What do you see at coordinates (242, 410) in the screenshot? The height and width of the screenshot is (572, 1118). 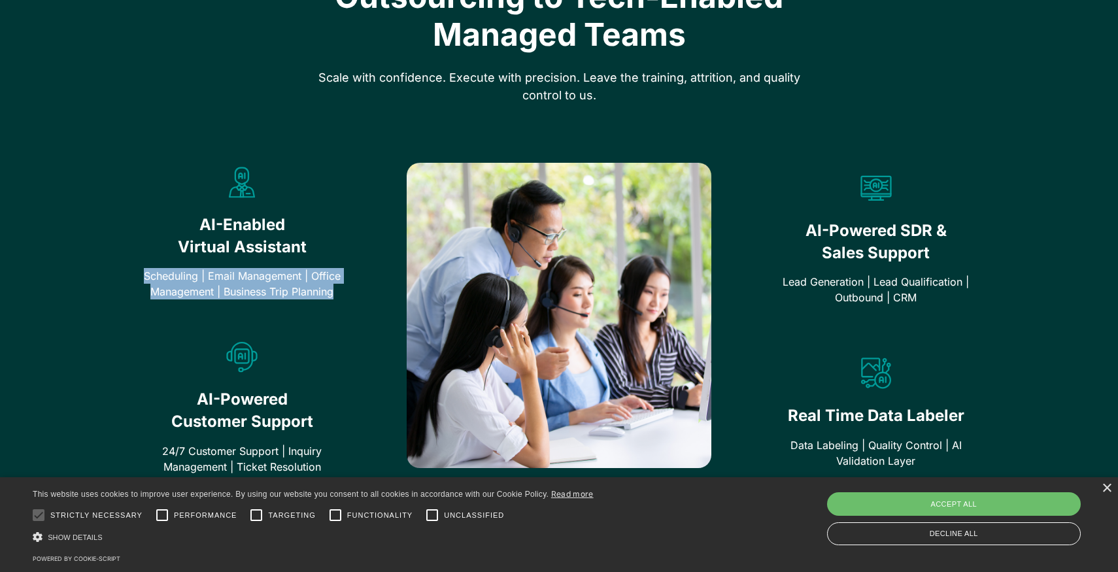 I see `h2: AI-Powered Customer Support` at bounding box center [242, 410].